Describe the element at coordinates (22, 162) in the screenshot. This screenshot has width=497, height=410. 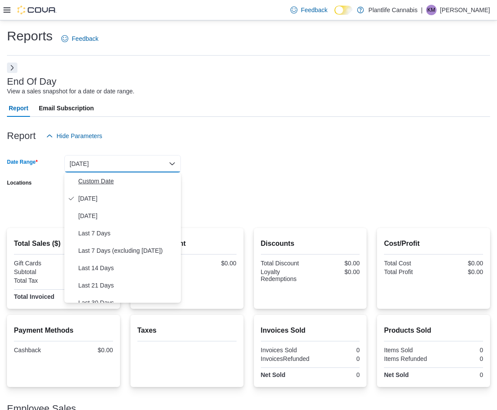
I see `label: Date Range` at that location.